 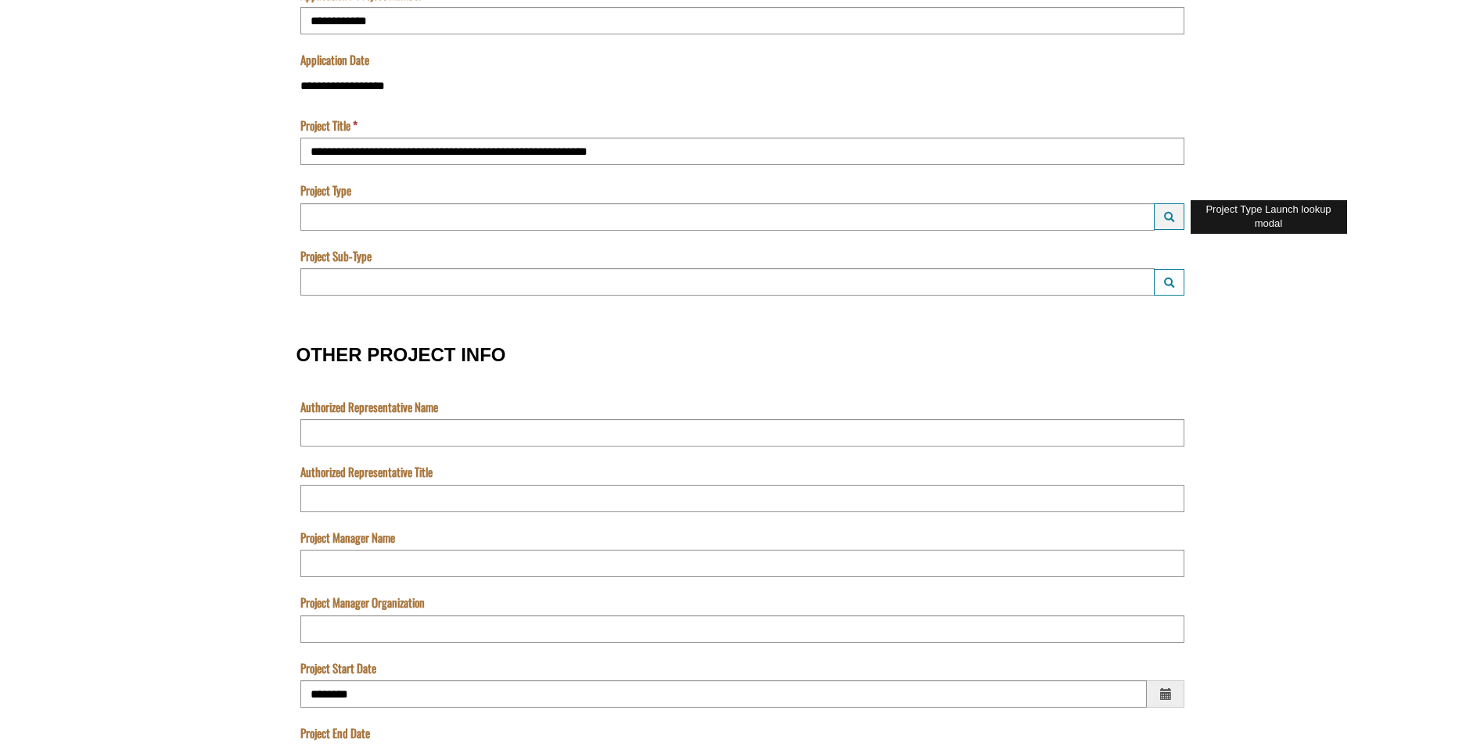 What do you see at coordinates (1169, 282) in the screenshot?
I see `button: Project Sub-Type Launch lookup modal` at bounding box center [1169, 282].